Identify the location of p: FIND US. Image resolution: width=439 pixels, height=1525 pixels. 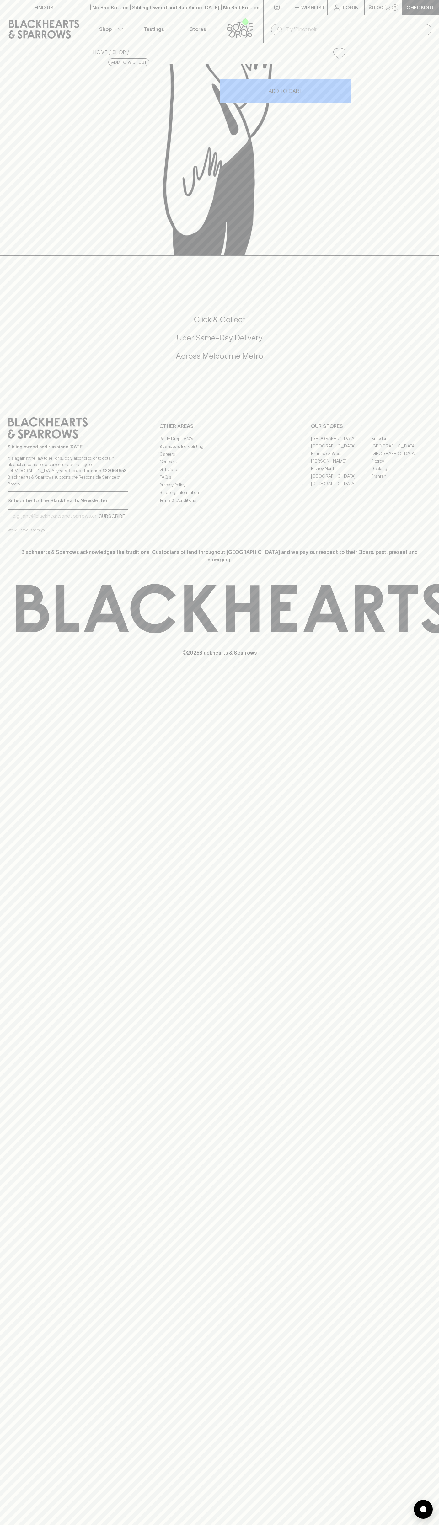
(44, 8).